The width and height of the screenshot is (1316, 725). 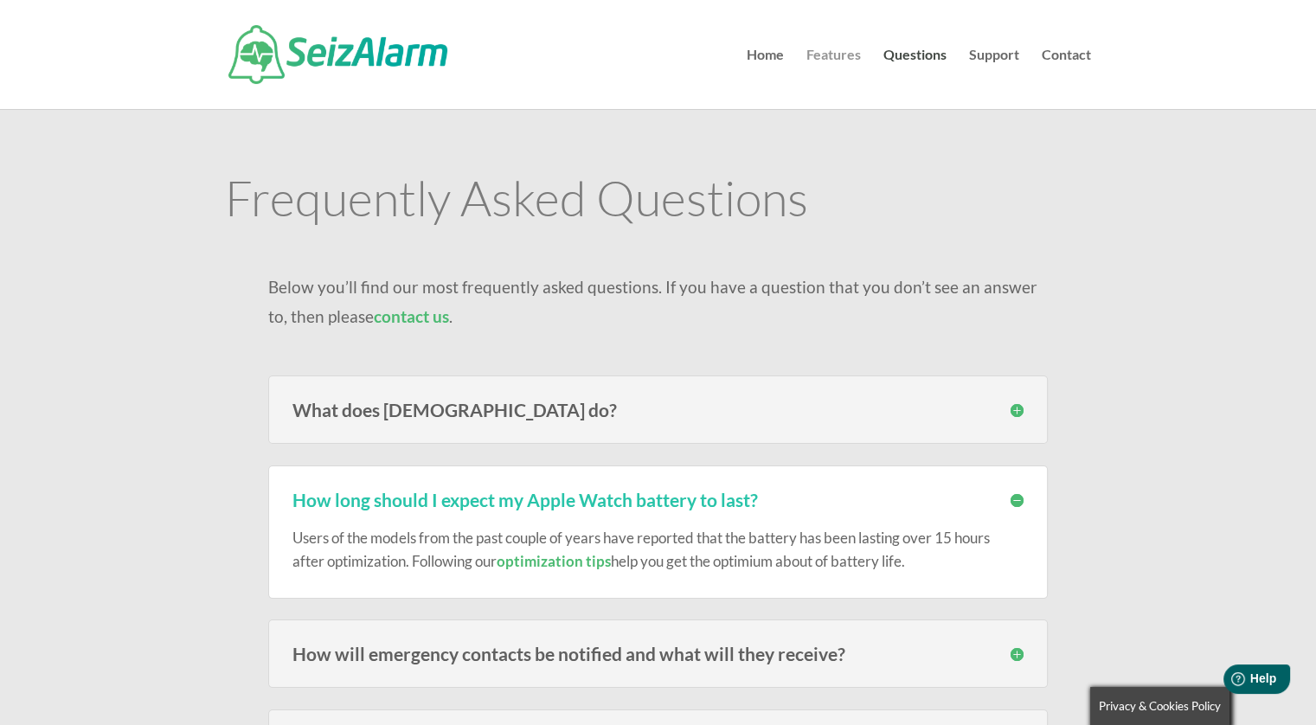 I want to click on a: Home, so click(x=765, y=79).